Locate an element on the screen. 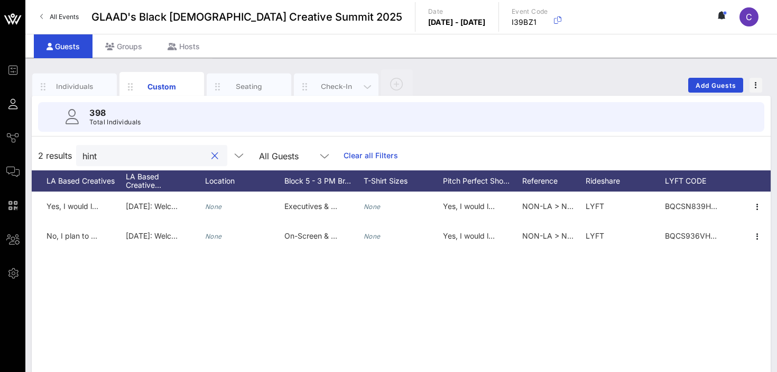 The height and width of the screenshot is (372, 777). a: All Events is located at coordinates (59, 17).